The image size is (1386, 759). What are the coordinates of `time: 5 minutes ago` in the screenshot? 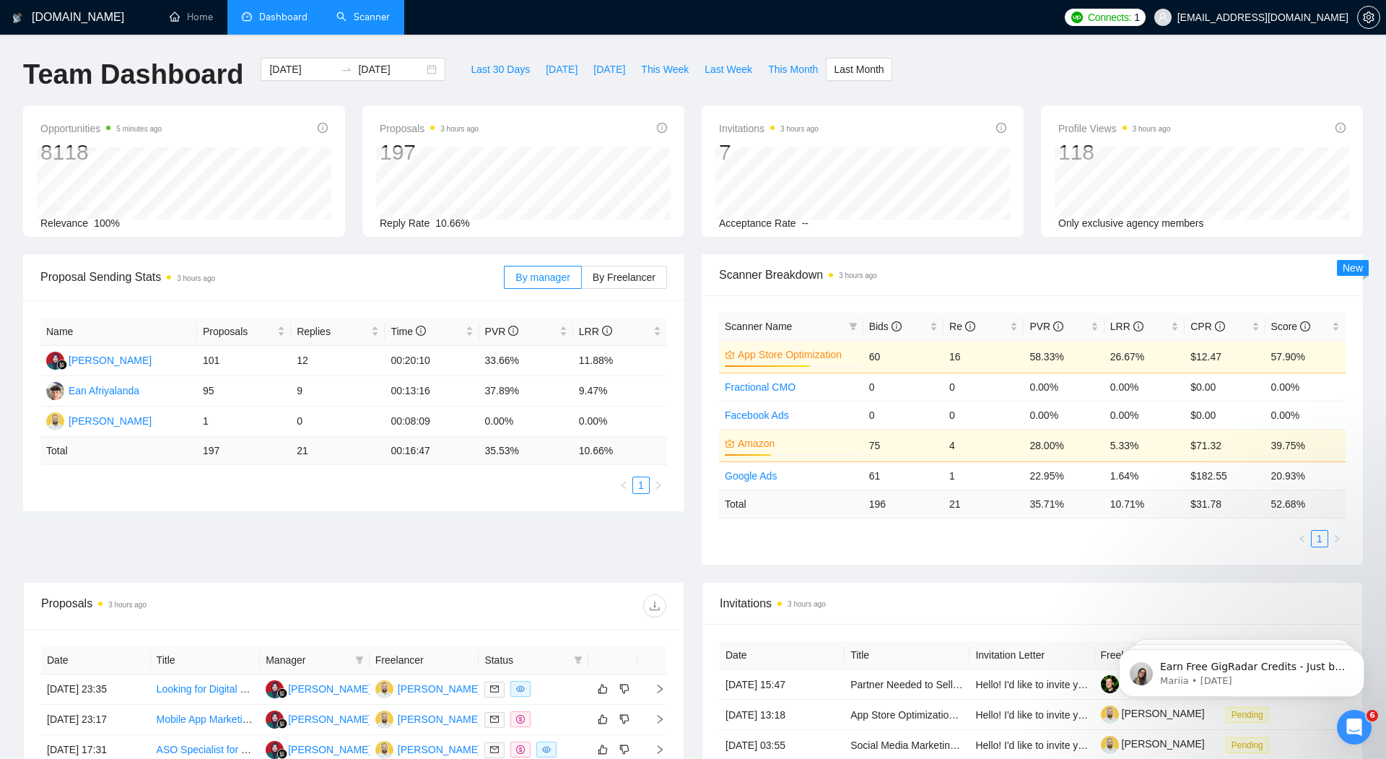 It's located at (139, 129).